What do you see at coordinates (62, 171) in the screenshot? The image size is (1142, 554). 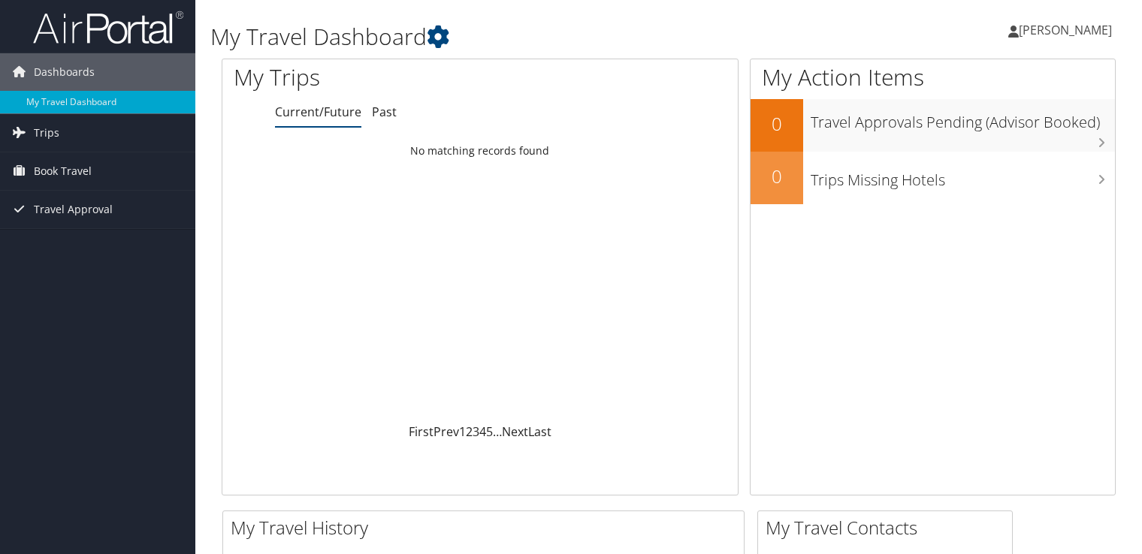 I see `span: Book Travel` at bounding box center [62, 171].